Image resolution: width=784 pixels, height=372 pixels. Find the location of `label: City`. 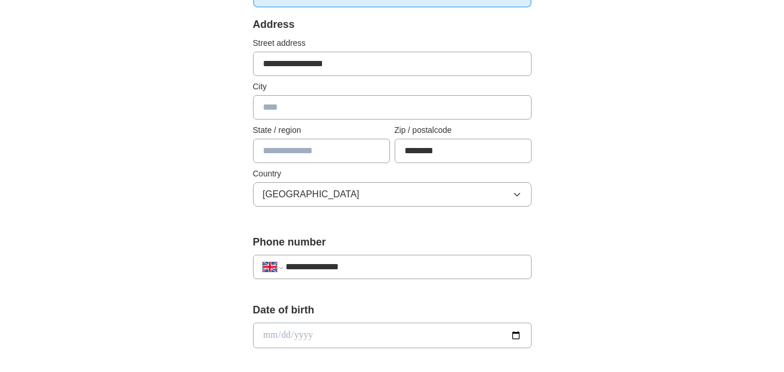

label: City is located at coordinates (392, 87).